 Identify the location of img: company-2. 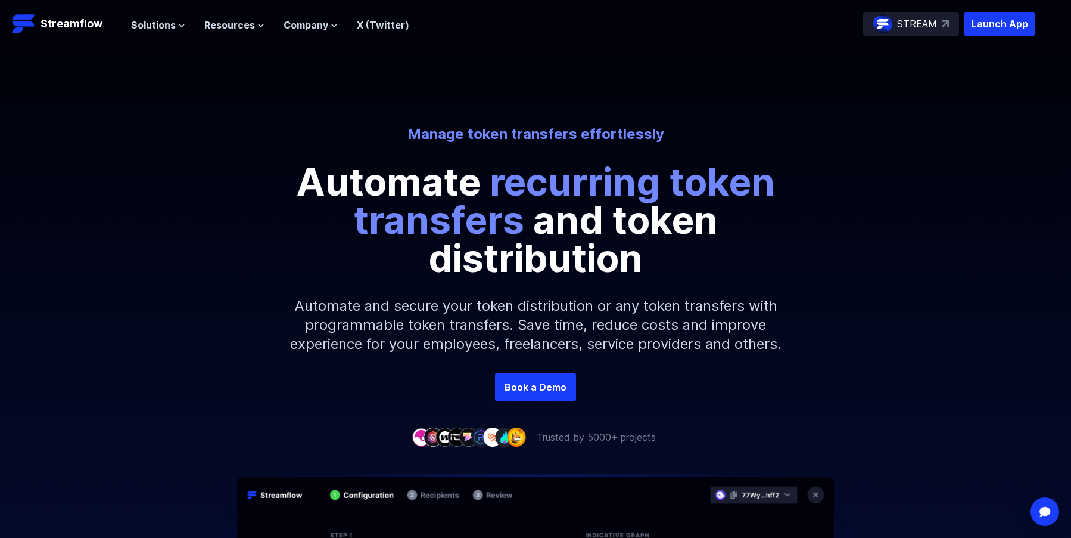
(433, 436).